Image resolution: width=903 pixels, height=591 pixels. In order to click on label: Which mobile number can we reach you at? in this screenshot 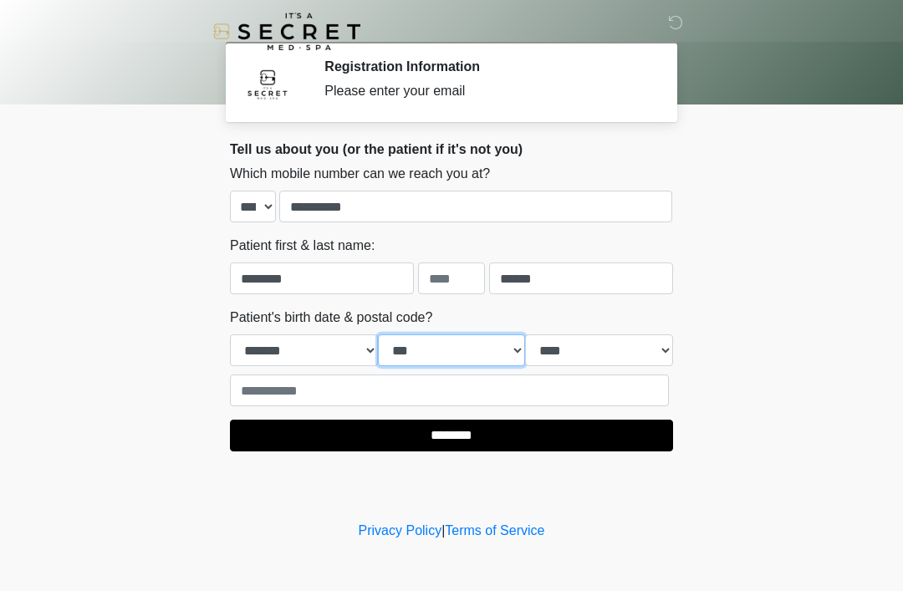, I will do `click(359, 174)`.